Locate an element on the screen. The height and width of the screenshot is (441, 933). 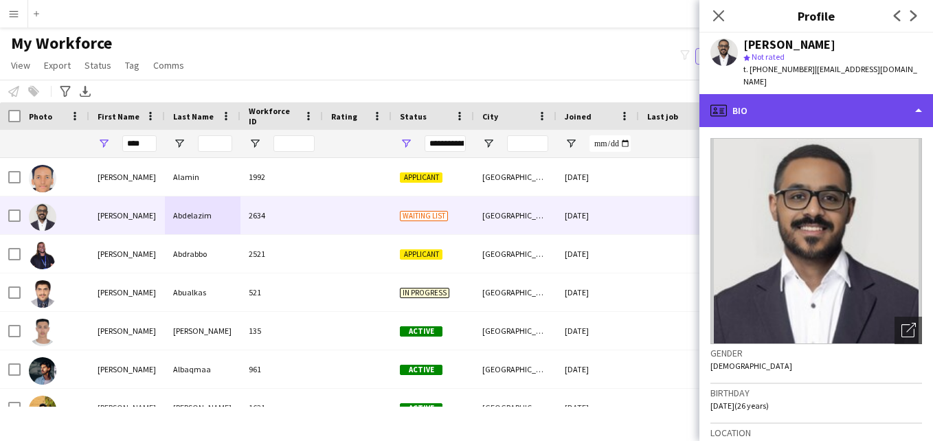
div: Alamin is located at coordinates (203, 177).